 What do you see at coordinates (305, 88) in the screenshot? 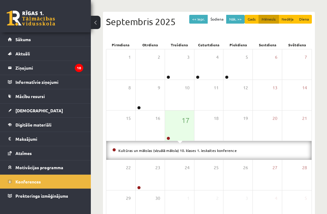
I see `span: 14` at bounding box center [305, 88].